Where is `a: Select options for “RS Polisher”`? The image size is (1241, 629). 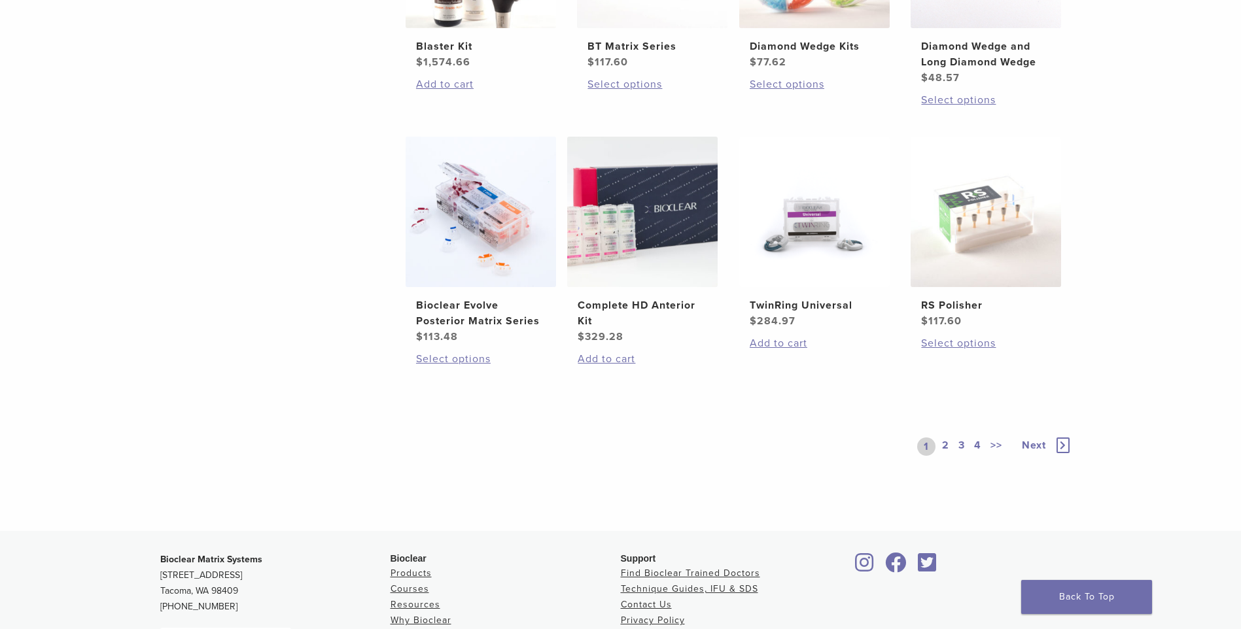
a: Select options for “RS Polisher” is located at coordinates (986, 343).